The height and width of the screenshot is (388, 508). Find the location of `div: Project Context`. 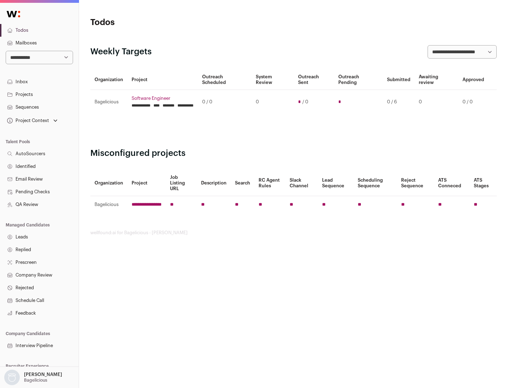

div: Project Context is located at coordinates (27, 121).